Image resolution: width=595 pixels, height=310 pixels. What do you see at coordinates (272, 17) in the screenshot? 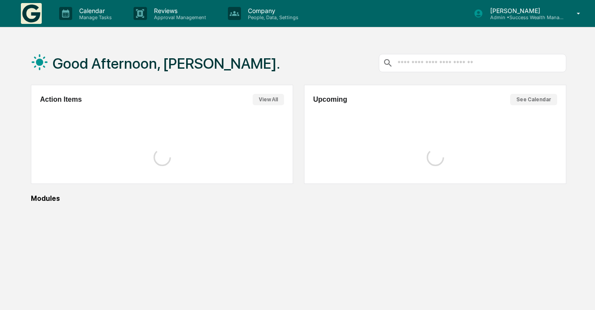
I see `p: People, Data, Settings` at bounding box center [272, 17].